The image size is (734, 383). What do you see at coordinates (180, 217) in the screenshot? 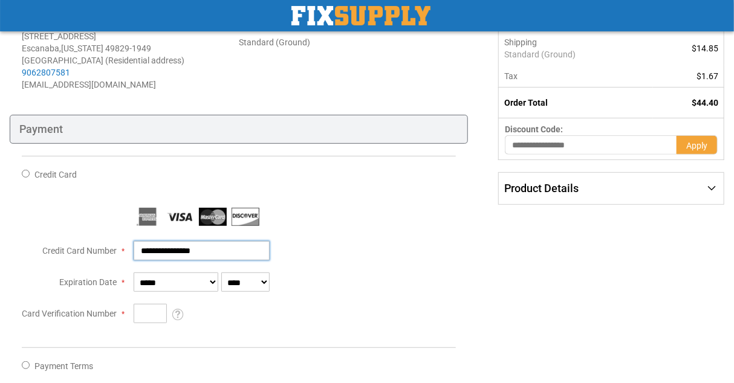
I see `img: Visa` at bounding box center [180, 217].